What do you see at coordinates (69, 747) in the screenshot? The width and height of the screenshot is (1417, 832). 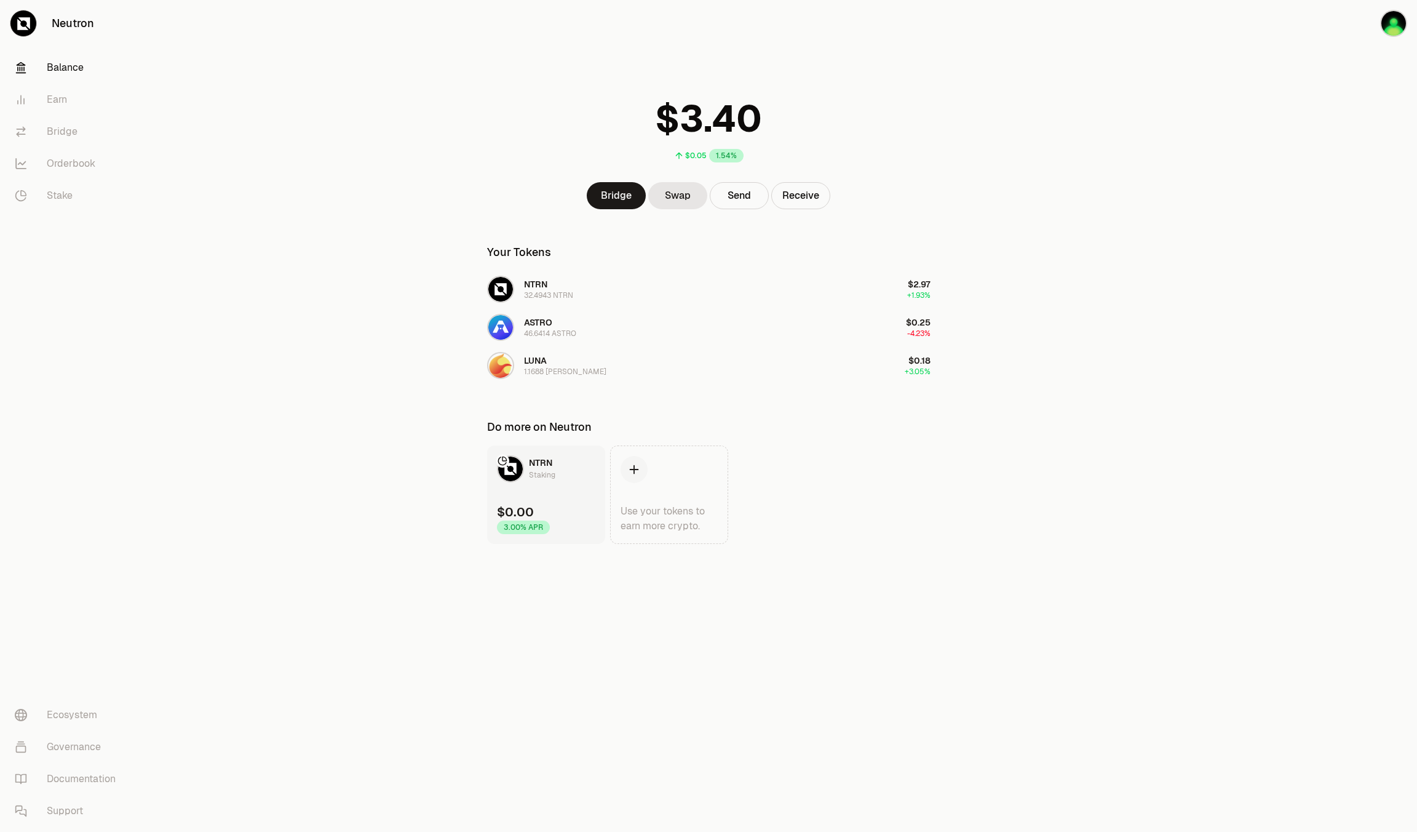 I see `a: Governance` at bounding box center [69, 747].